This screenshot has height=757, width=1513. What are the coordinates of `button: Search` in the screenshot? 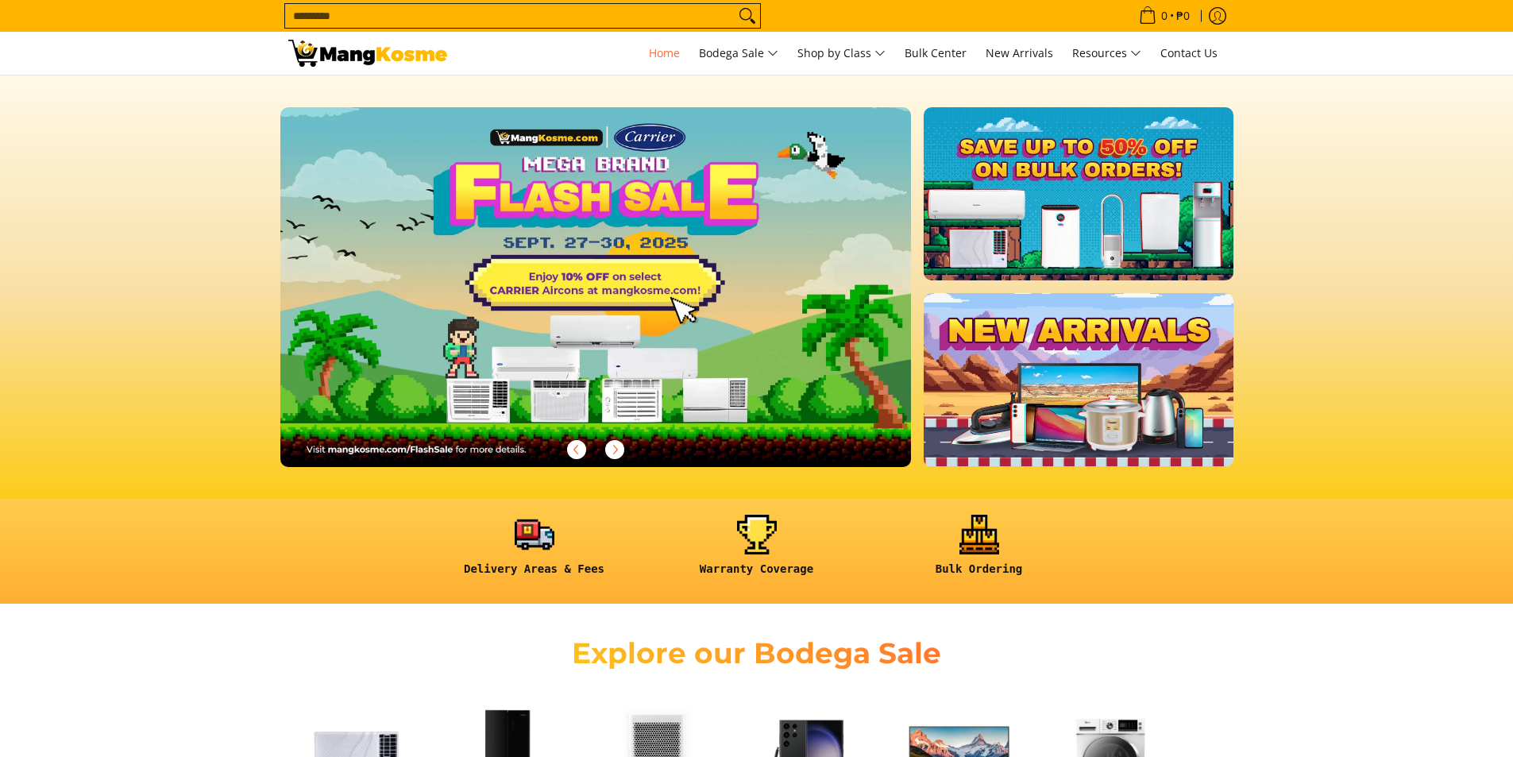 It's located at (747, 16).